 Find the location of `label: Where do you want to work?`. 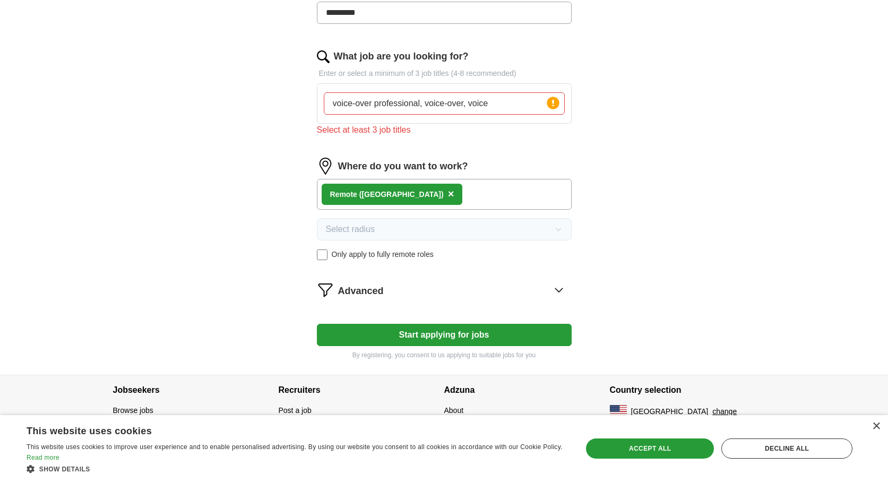

label: Where do you want to work? is located at coordinates (403, 166).